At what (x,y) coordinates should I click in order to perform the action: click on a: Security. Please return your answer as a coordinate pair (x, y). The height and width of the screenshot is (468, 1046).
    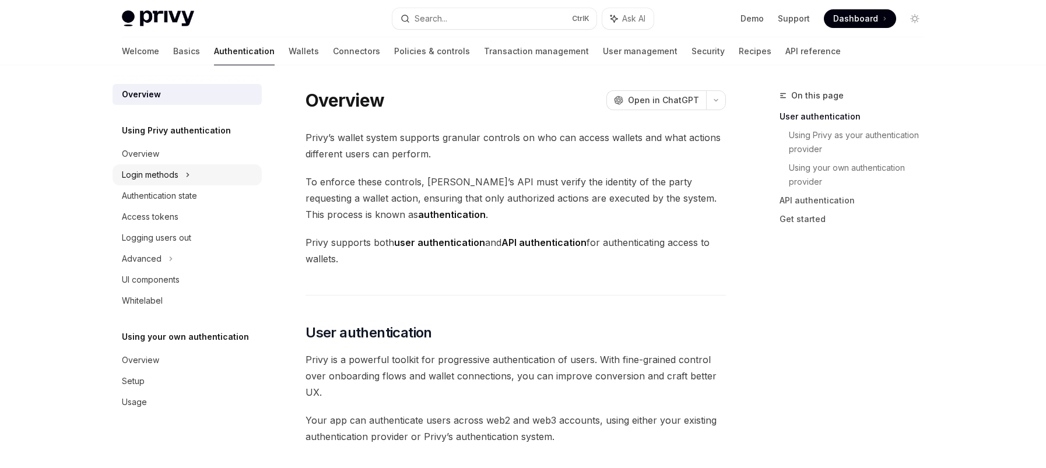
    Looking at the image, I should click on (708, 51).